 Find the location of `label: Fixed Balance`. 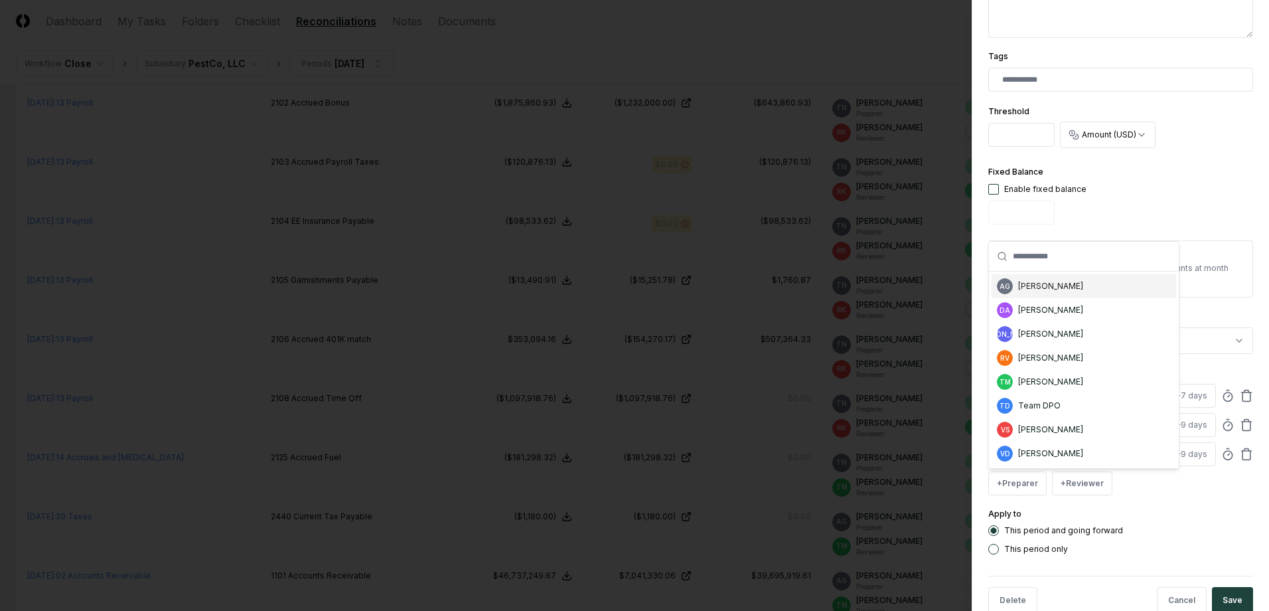

label: Fixed Balance is located at coordinates (1016, 171).